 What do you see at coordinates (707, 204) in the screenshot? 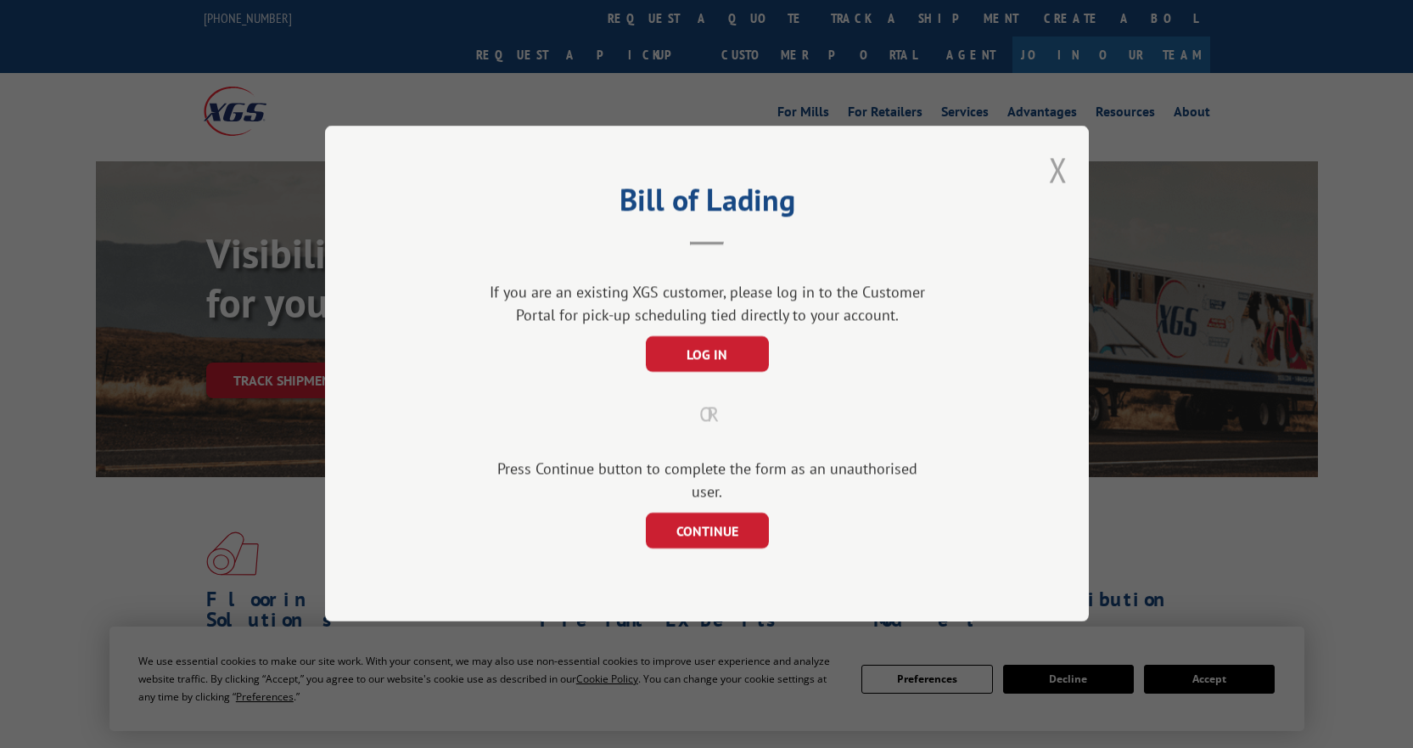
I see `h2: Bill of Lading` at bounding box center [707, 204].